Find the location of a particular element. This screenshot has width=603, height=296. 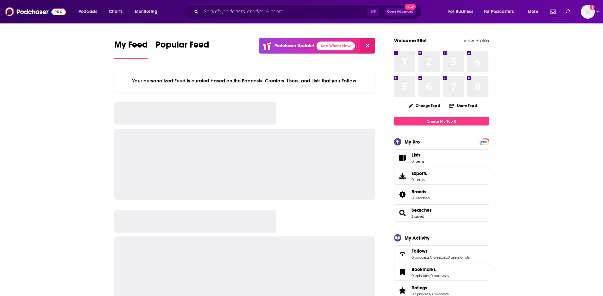

a: 0 watched is located at coordinates (420, 198).